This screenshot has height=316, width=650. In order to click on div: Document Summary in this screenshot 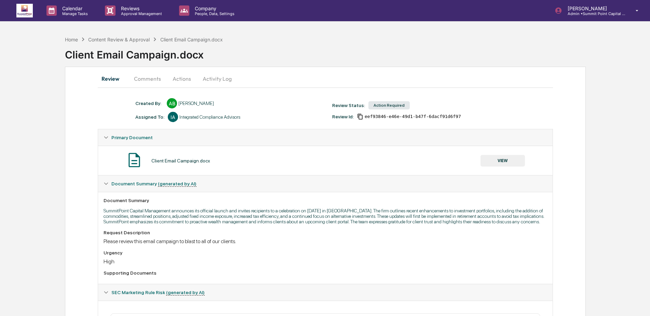, I will do `click(325, 200)`.